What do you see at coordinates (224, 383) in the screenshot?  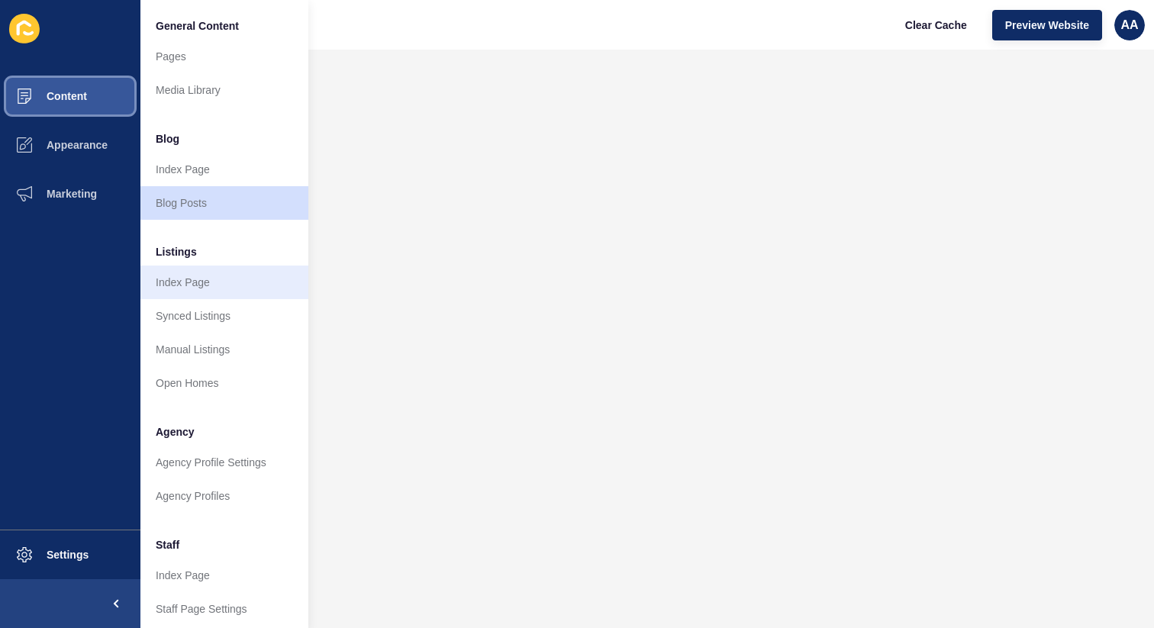 I see `a: Open Homes` at bounding box center [224, 383].